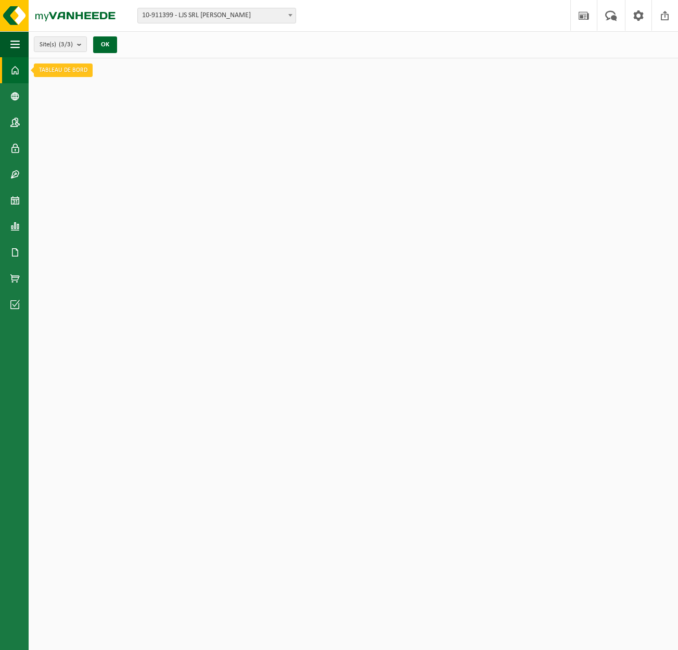 The height and width of the screenshot is (650, 678). Describe the element at coordinates (56, 45) in the screenshot. I see `span: Site(s)` at that location.